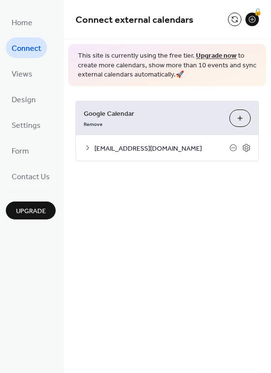  I want to click on button: Upgrade, so click(31, 210).